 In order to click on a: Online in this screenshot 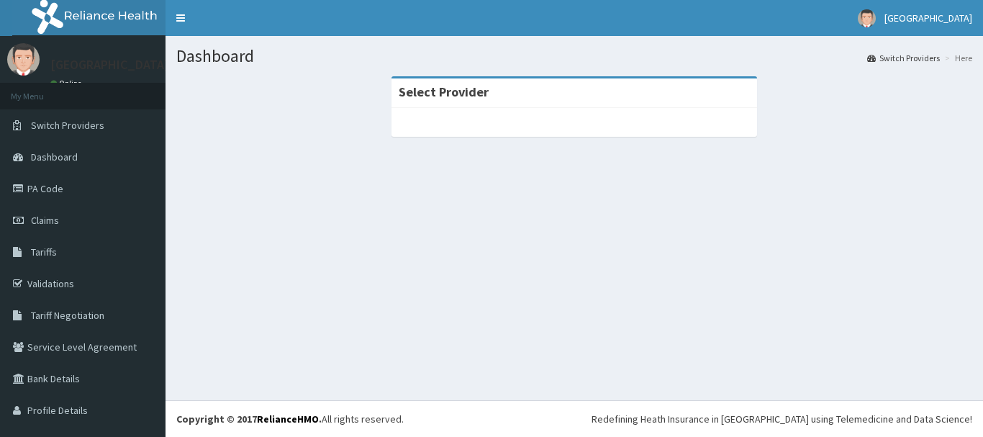, I will do `click(68, 83)`.